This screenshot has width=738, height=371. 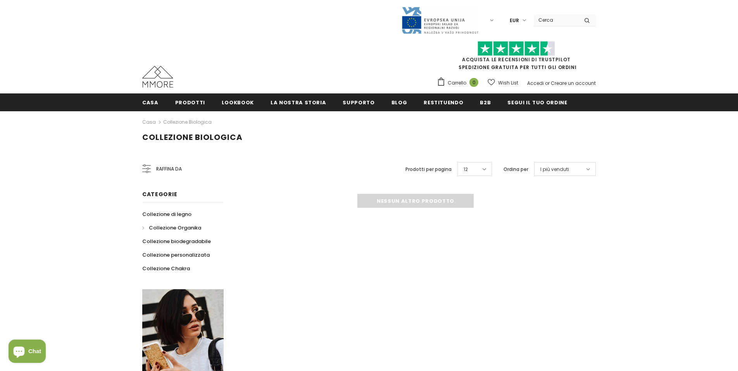 I want to click on span: Blog, so click(x=399, y=102).